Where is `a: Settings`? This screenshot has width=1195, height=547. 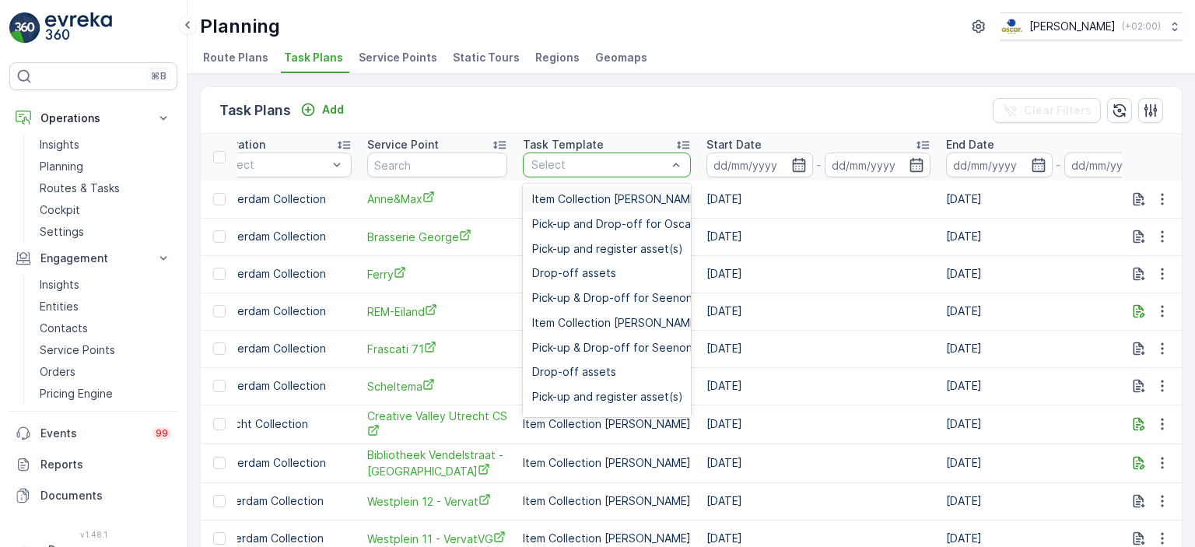
a: Settings is located at coordinates (105, 232).